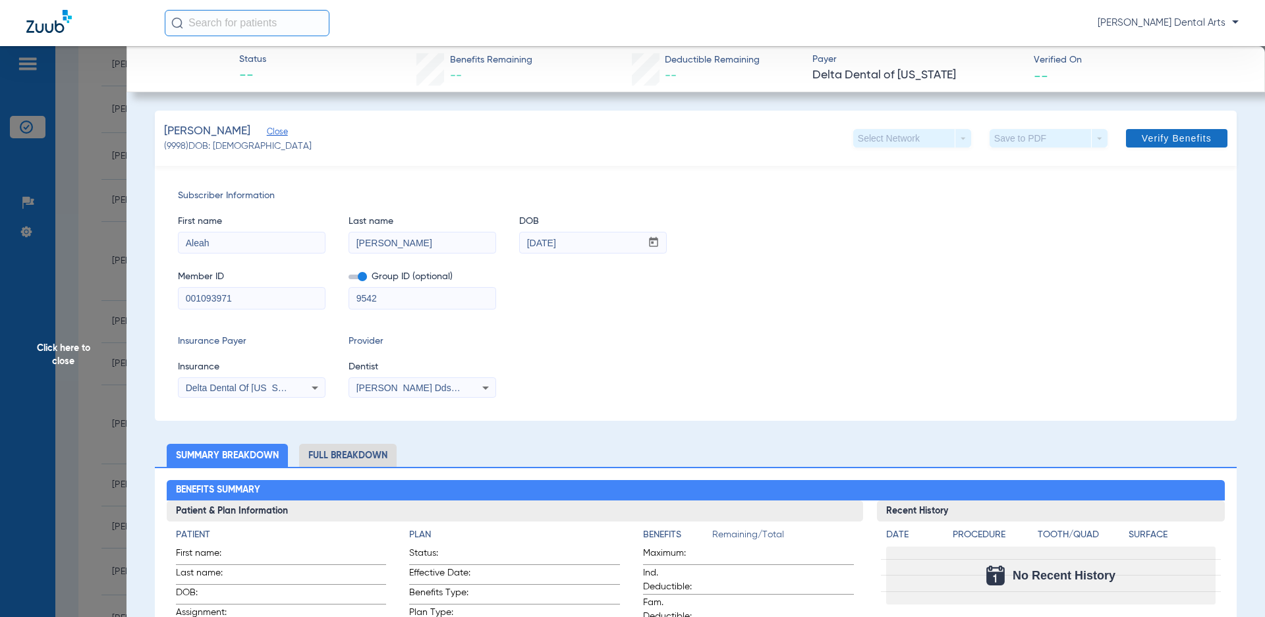  What do you see at coordinates (1176, 138) in the screenshot?
I see `button: Verify Benefits` at bounding box center [1176, 138].